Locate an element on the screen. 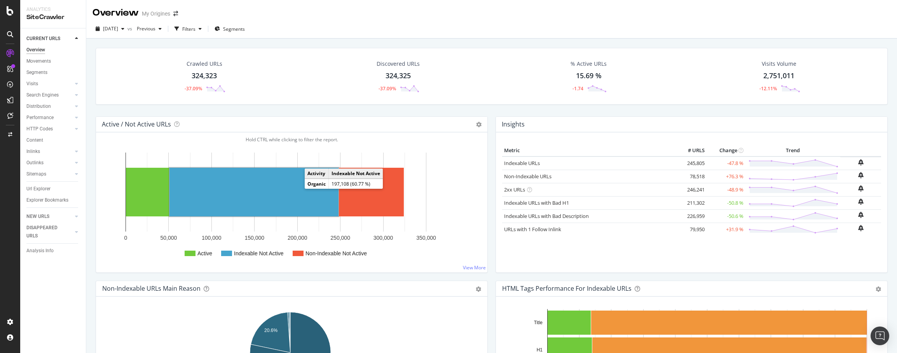 The image size is (897, 353). div: Search Engines is located at coordinates (42, 95).